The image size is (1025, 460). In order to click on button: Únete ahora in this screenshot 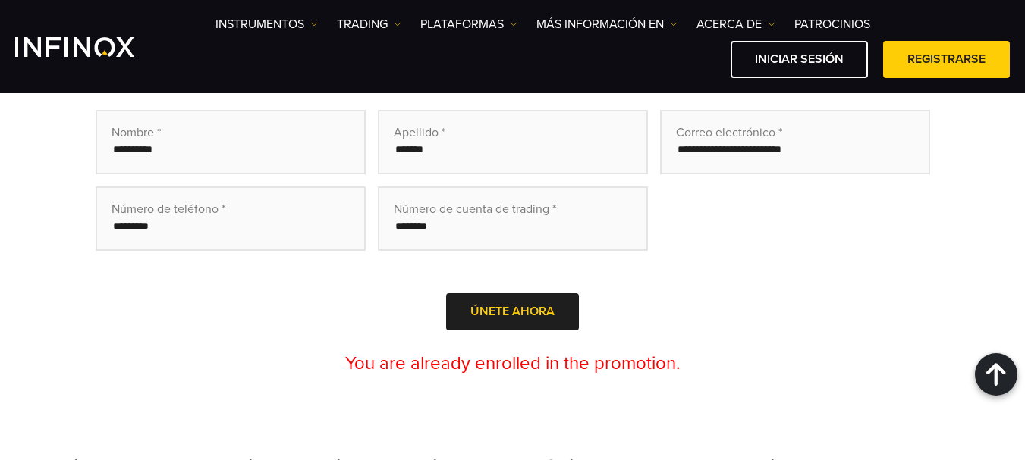, I will do `click(512, 312)`.